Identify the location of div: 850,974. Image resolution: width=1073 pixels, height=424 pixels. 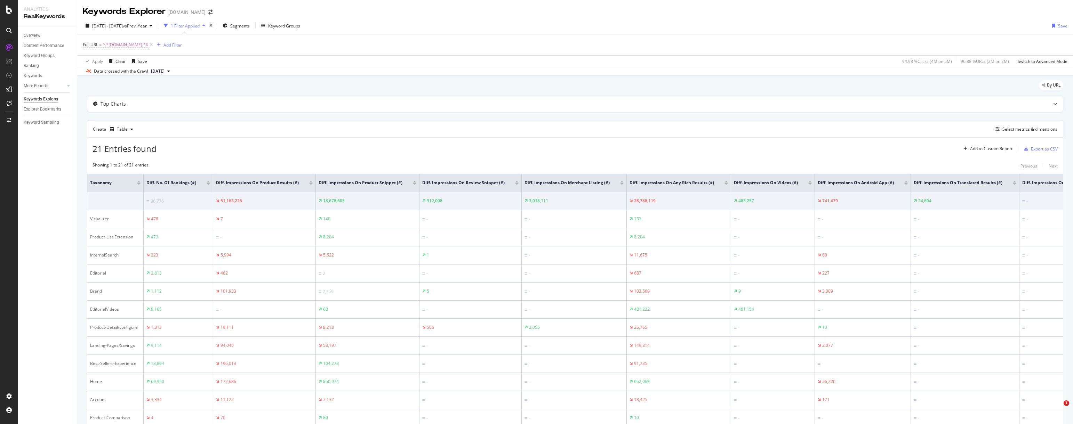
(331, 382).